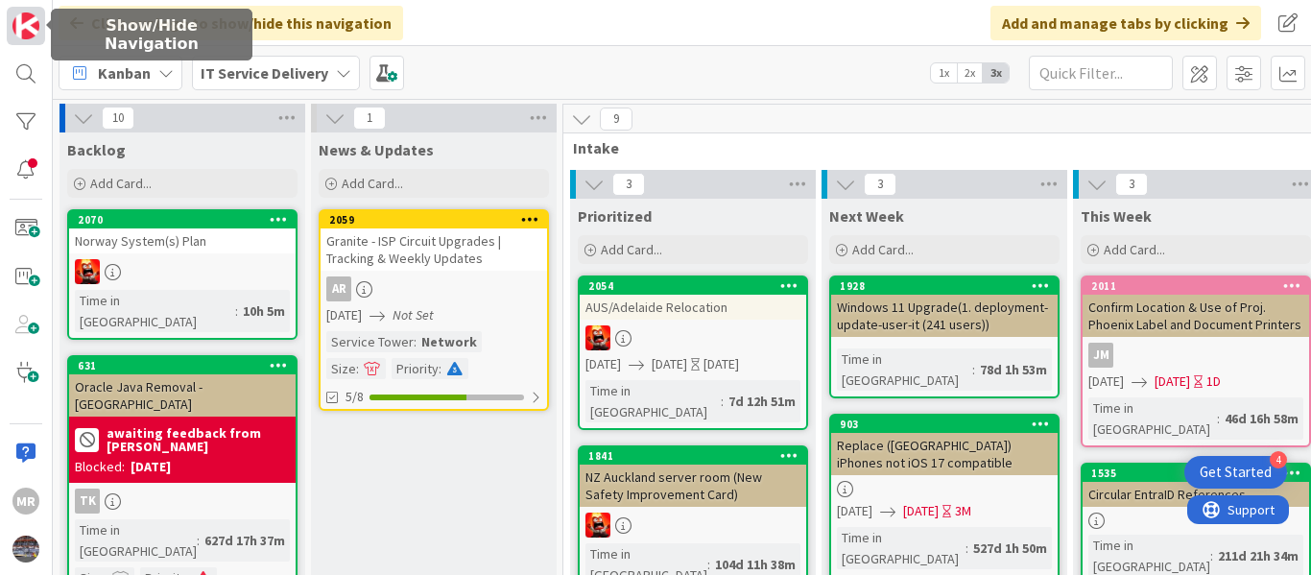 The height and width of the screenshot is (575, 1311). What do you see at coordinates (1116, 216) in the screenshot?
I see `span: This Week` at bounding box center [1116, 216].